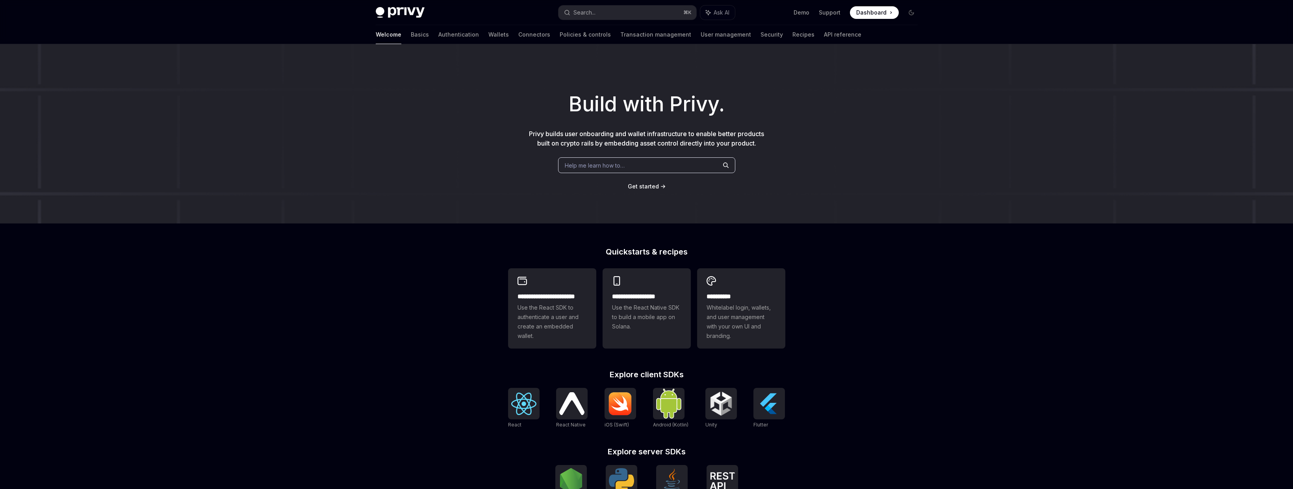 The width and height of the screenshot is (1293, 489). I want to click on button: Search...⌘K, so click(627, 13).